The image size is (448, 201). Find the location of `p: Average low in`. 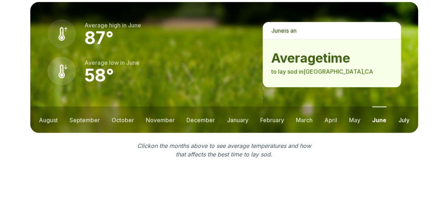

p: Average low in is located at coordinates (112, 63).